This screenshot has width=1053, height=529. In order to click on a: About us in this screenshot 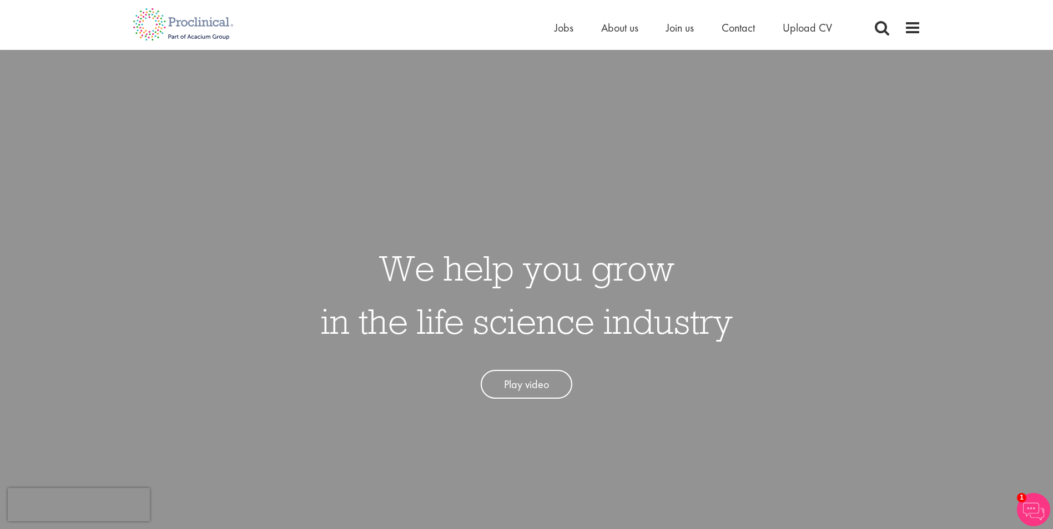, I will do `click(619, 28)`.